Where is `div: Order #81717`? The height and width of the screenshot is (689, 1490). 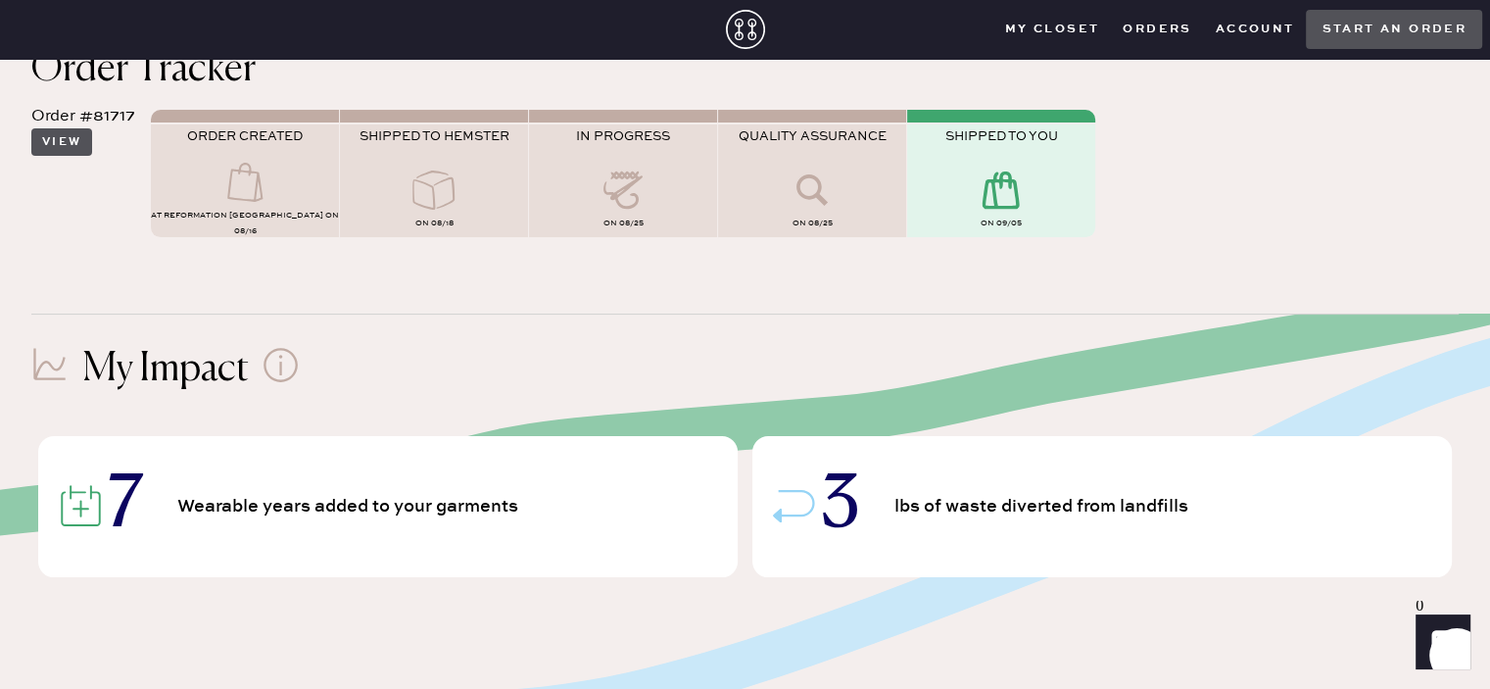
div: Order #81717 is located at coordinates (83, 117).